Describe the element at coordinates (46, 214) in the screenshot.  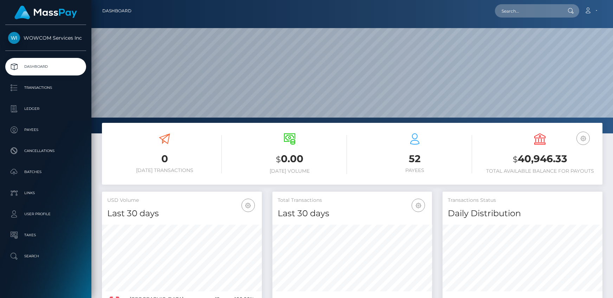
I see `a: User Profile` at that location.